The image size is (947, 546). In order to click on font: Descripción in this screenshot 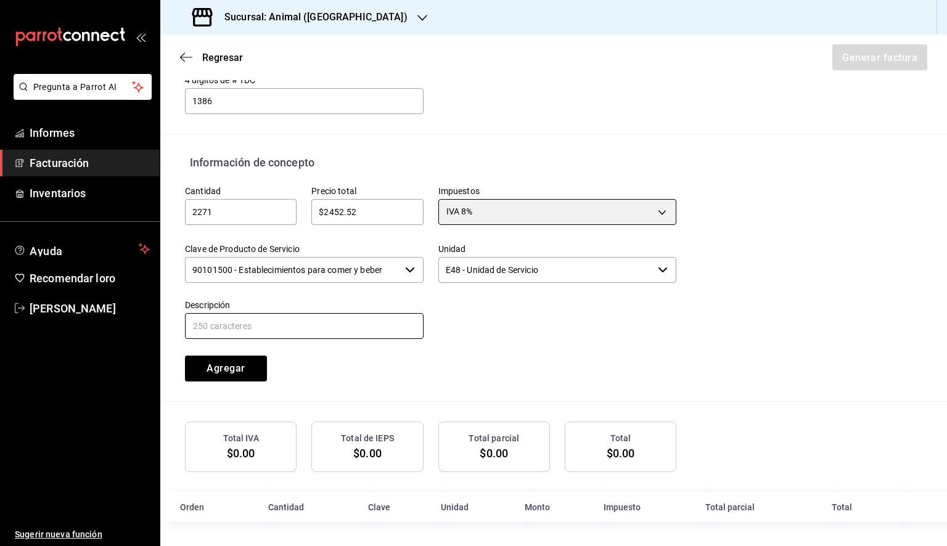, I will do `click(207, 305)`.